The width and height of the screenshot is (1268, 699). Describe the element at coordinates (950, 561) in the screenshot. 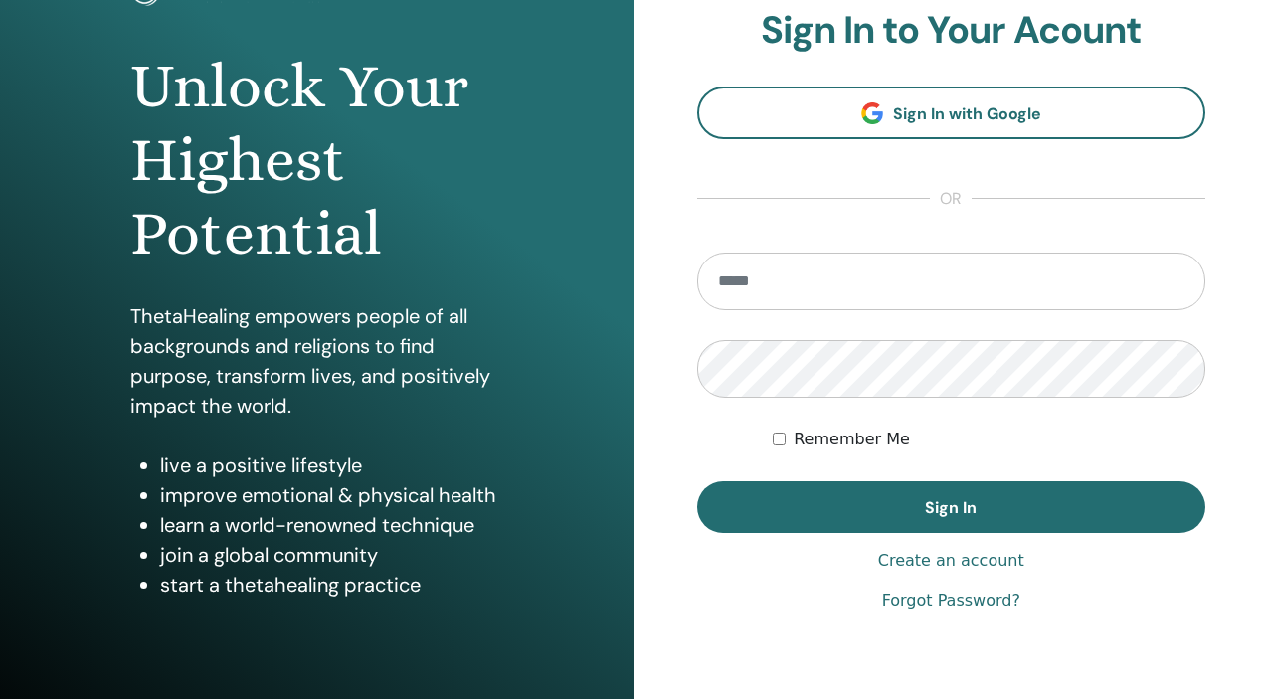

I see `a: Create an account` at that location.